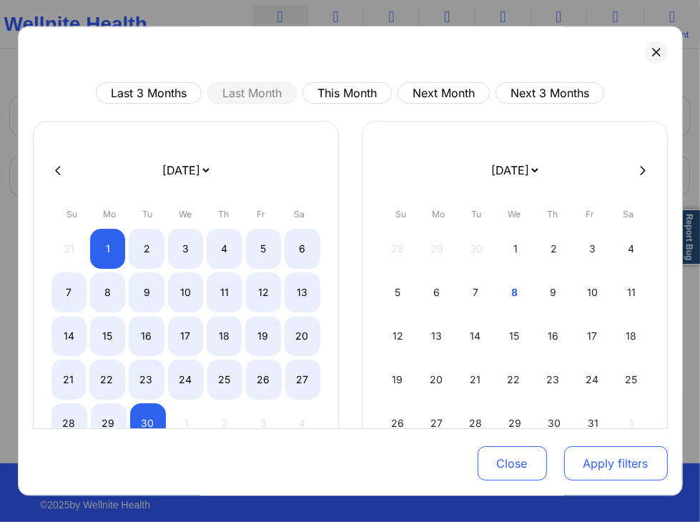 The width and height of the screenshot is (700, 522). I want to click on div: Wed Sep 10 2025, so click(185, 293).